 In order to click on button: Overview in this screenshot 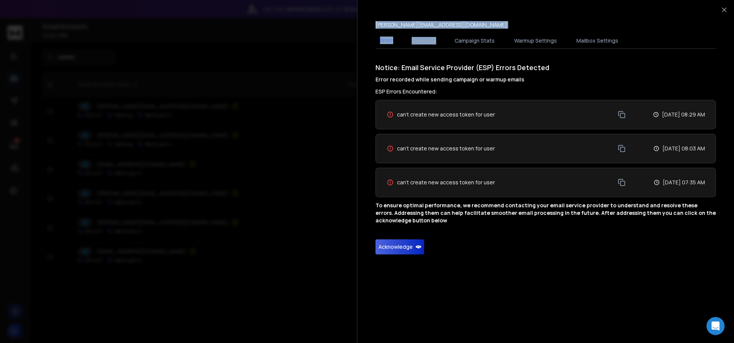, I will do `click(423, 41)`.